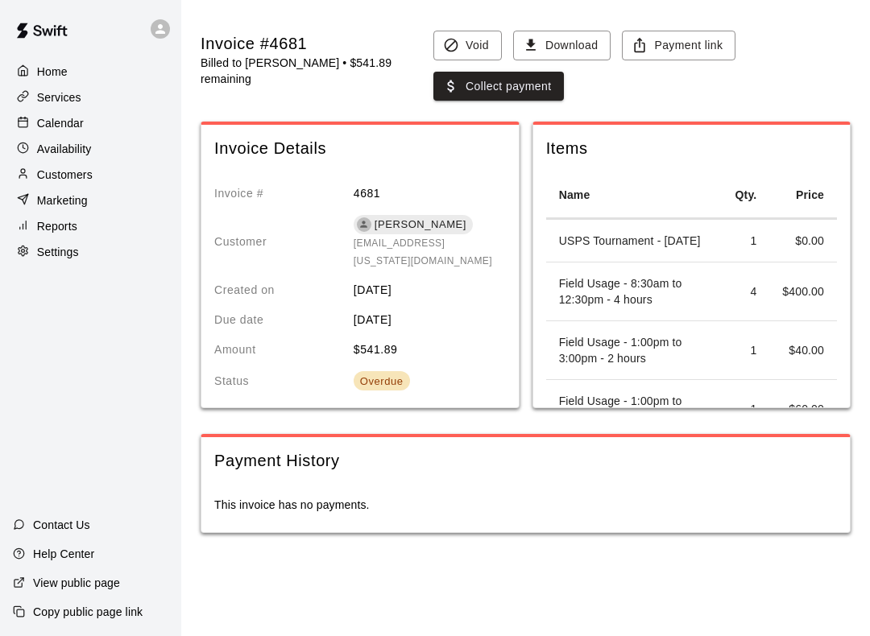 The height and width of the screenshot is (636, 870). I want to click on p: Help Center, so click(64, 554).